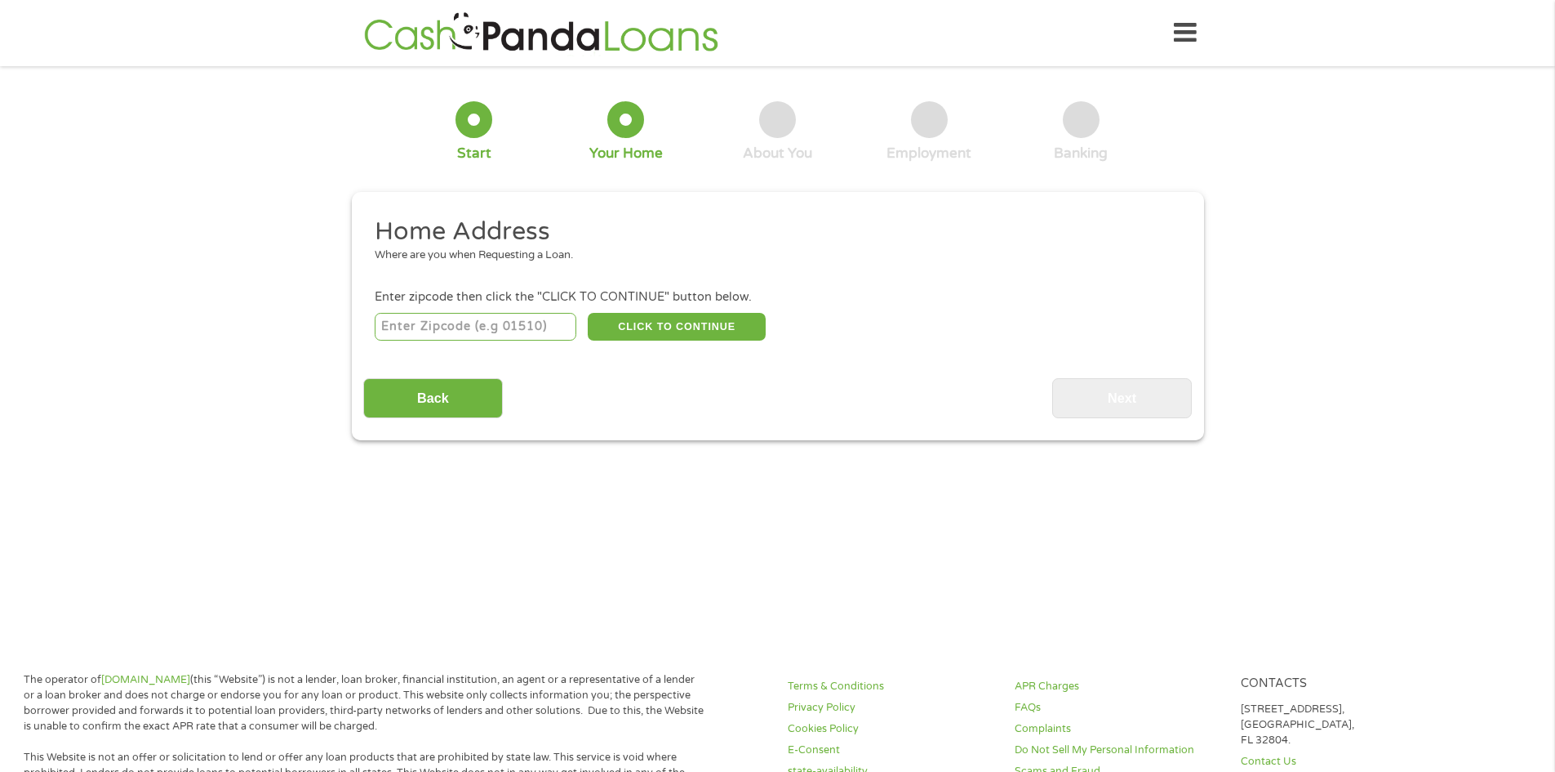  I want to click on a: Complaints, so click(1119, 728).